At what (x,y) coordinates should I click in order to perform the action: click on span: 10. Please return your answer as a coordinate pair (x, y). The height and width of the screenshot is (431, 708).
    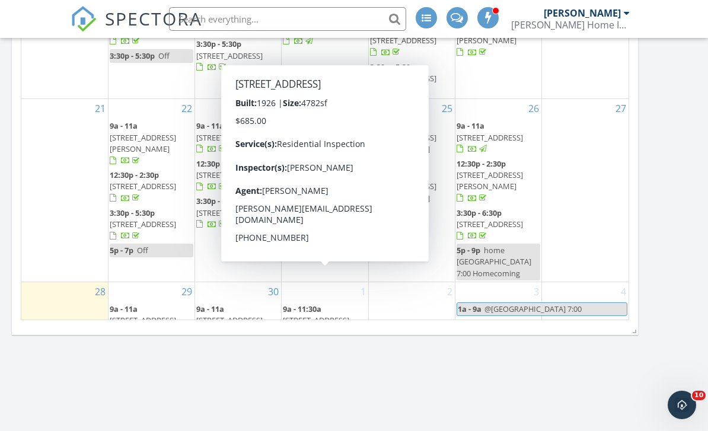
    Looking at the image, I should click on (698, 395).